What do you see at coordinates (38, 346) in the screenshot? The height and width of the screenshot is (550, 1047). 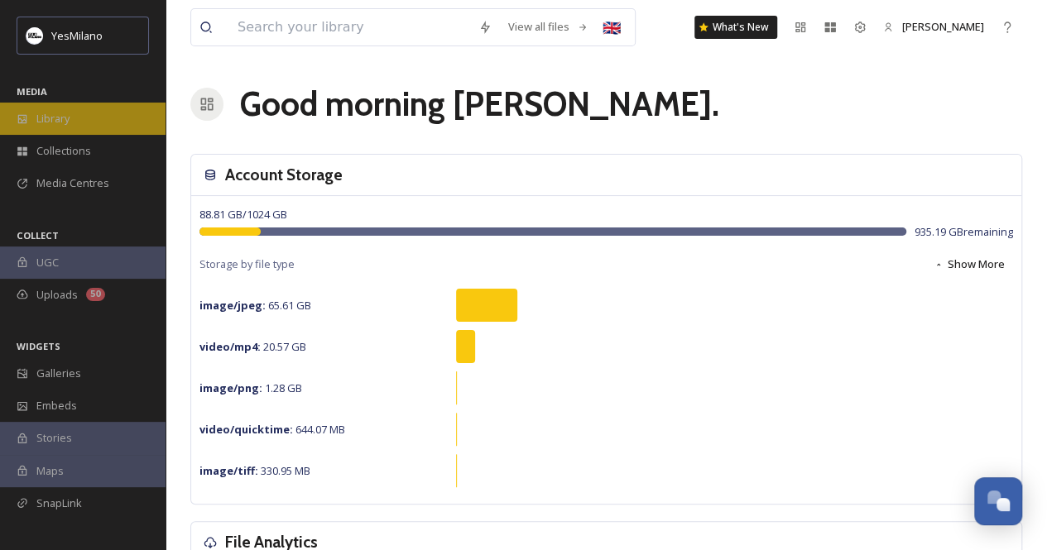 I see `span: WIDGETS` at bounding box center [38, 346].